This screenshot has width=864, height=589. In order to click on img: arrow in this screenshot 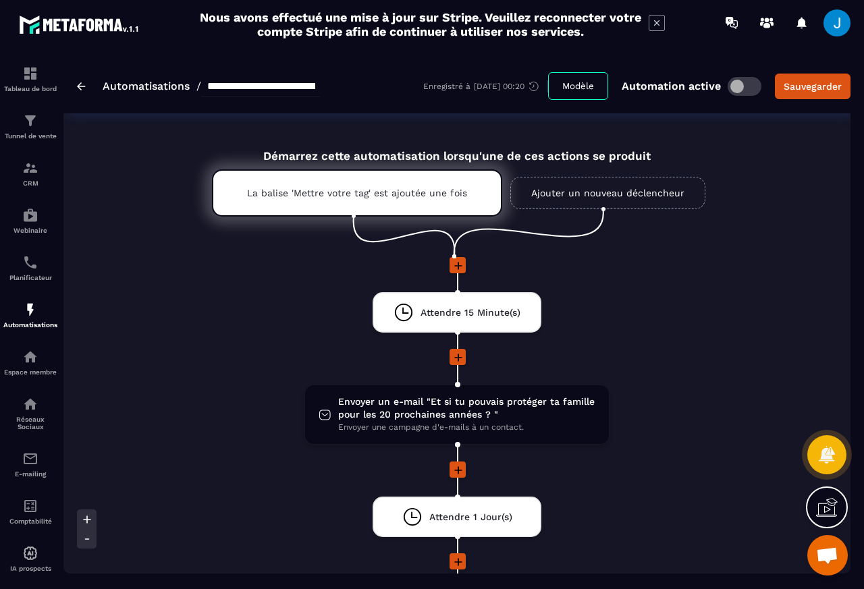, I will do `click(81, 86)`.